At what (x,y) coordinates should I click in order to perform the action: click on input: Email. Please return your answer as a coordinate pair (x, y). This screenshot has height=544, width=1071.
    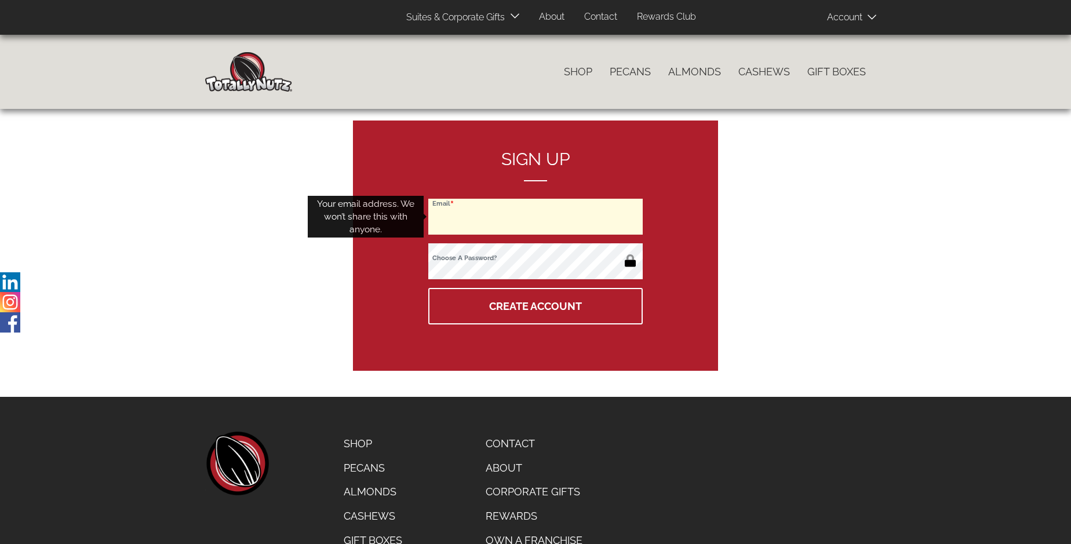
    Looking at the image, I should click on (536, 217).